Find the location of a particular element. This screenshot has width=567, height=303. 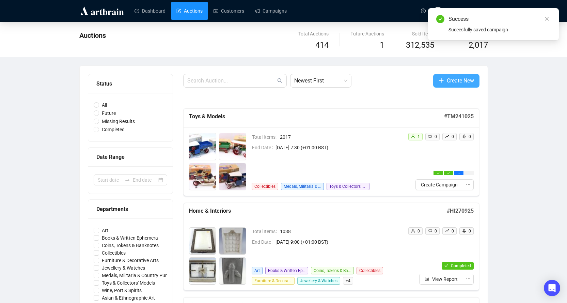

span: View Report is located at coordinates (445, 279).